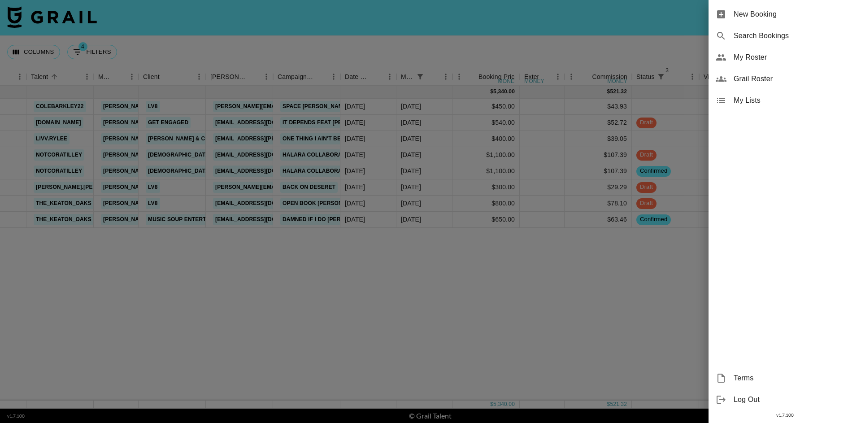 The image size is (861, 423). Describe the element at coordinates (785, 57) in the screenshot. I see `div: My Roster` at that location.